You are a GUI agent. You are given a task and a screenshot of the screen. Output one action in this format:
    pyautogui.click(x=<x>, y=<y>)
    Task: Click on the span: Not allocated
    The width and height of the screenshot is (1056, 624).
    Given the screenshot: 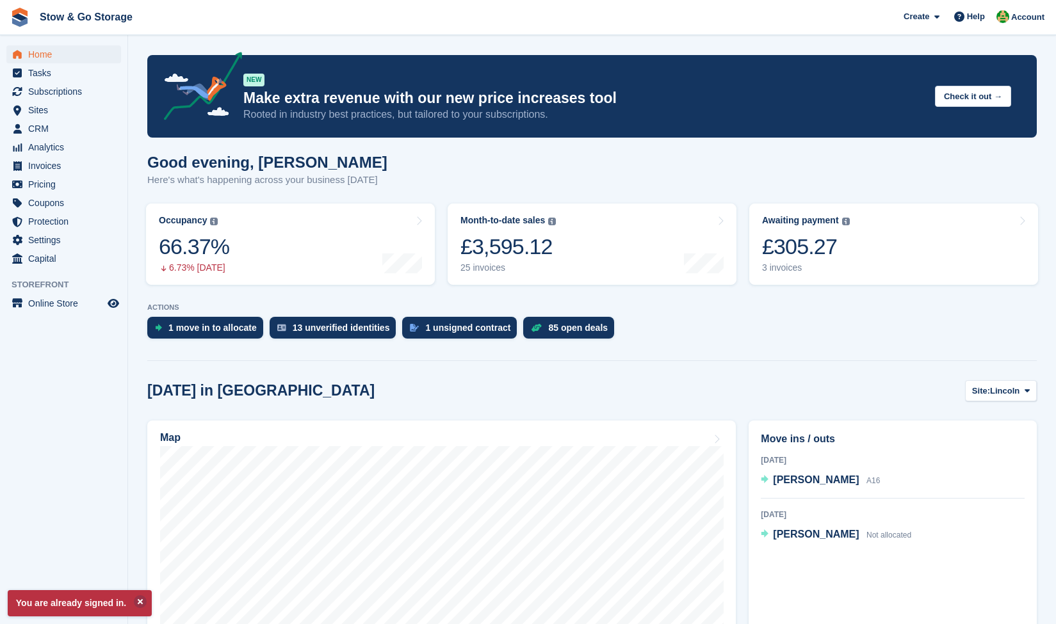 What is the action you would take?
    pyautogui.click(x=888, y=535)
    